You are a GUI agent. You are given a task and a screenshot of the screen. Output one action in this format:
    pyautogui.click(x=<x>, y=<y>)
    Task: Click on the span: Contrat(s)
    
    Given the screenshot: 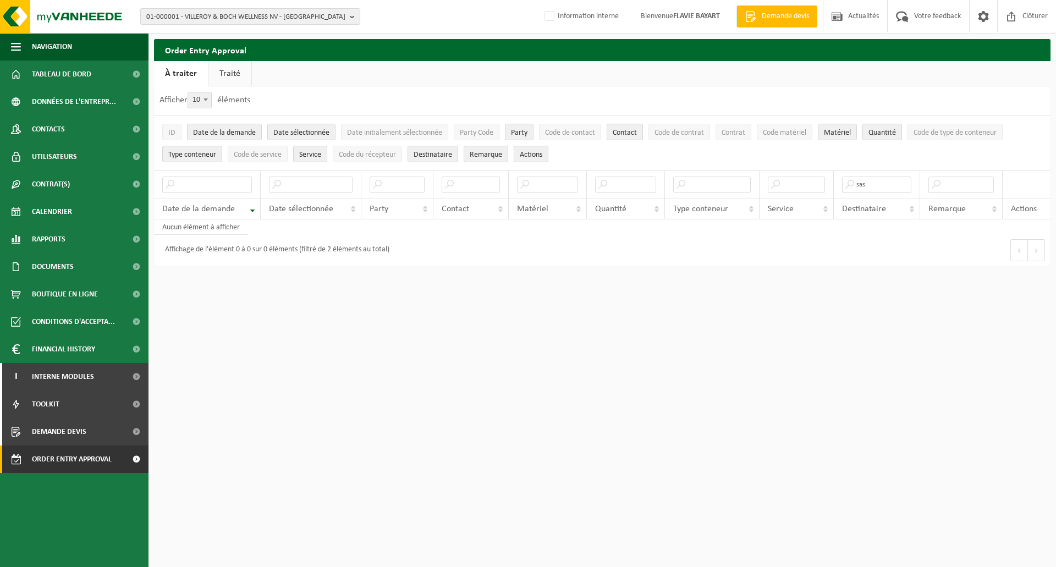 What is the action you would take?
    pyautogui.click(x=51, y=184)
    